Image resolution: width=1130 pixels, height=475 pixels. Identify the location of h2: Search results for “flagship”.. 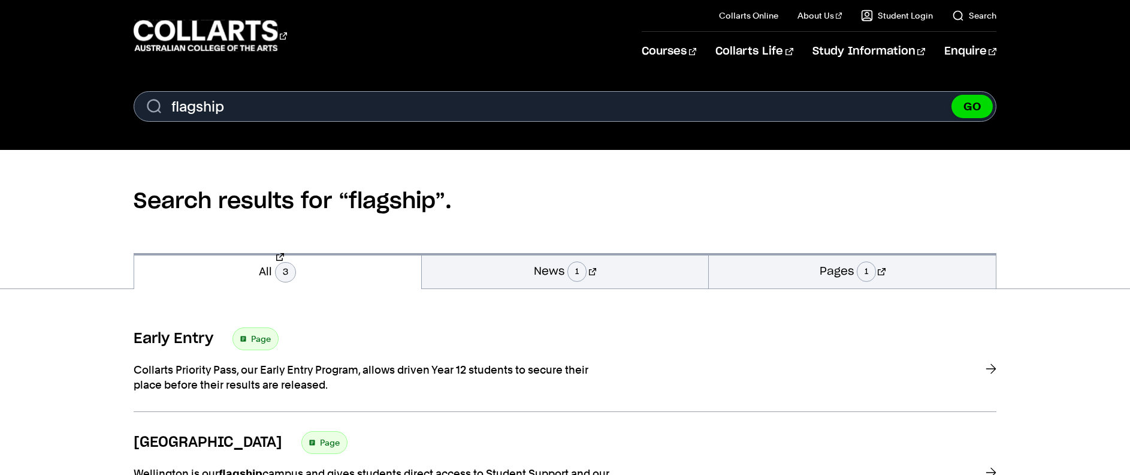
(565, 201).